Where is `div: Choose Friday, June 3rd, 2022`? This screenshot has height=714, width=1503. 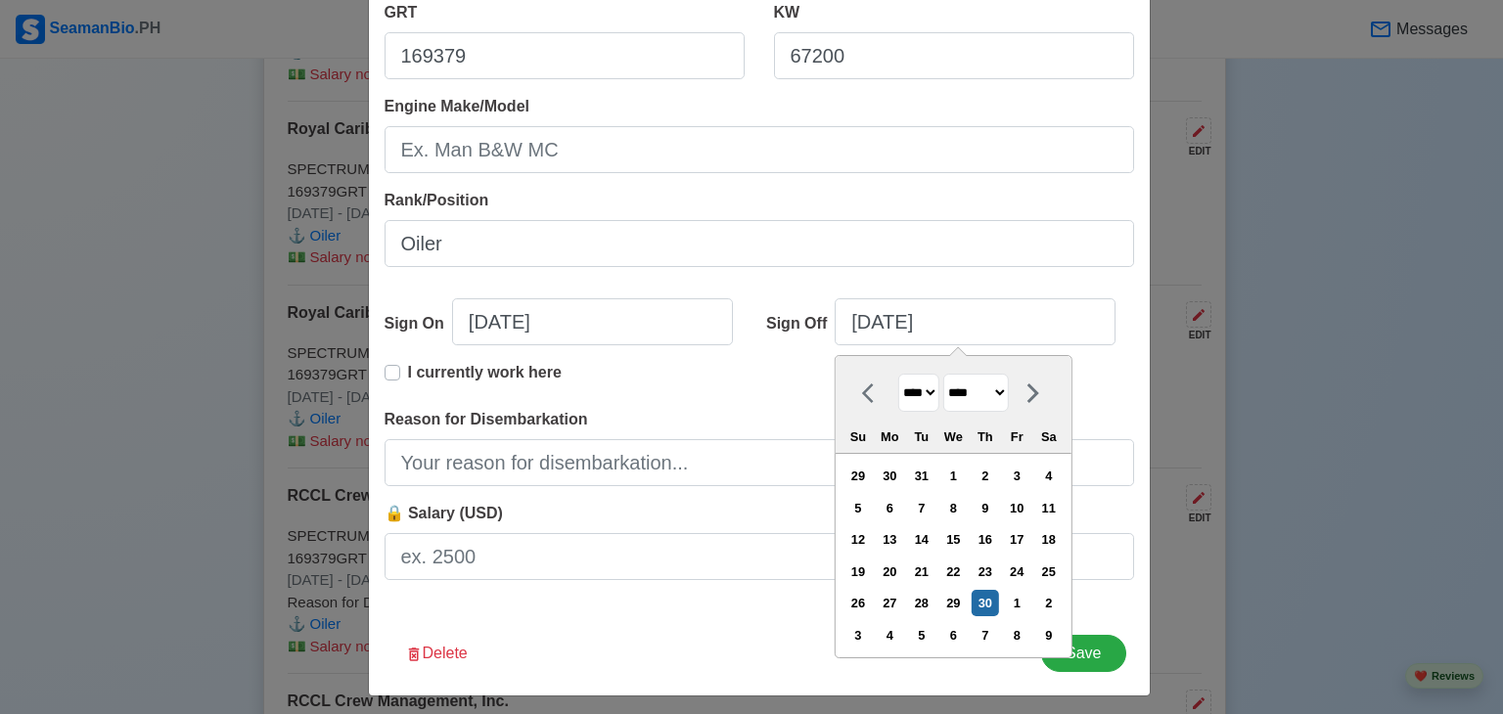
div: Choose Friday, June 3rd, 2022 is located at coordinates (1017, 476).